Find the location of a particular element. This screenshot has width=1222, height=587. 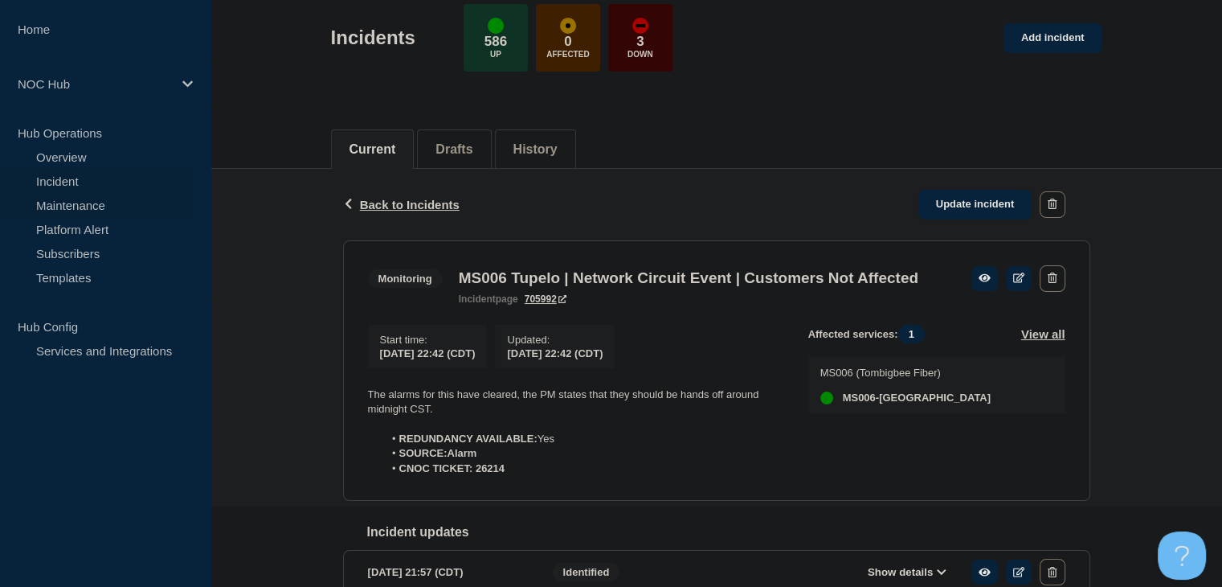

strong: REDUNDANCY AVAILABLE: is located at coordinates (468, 438).